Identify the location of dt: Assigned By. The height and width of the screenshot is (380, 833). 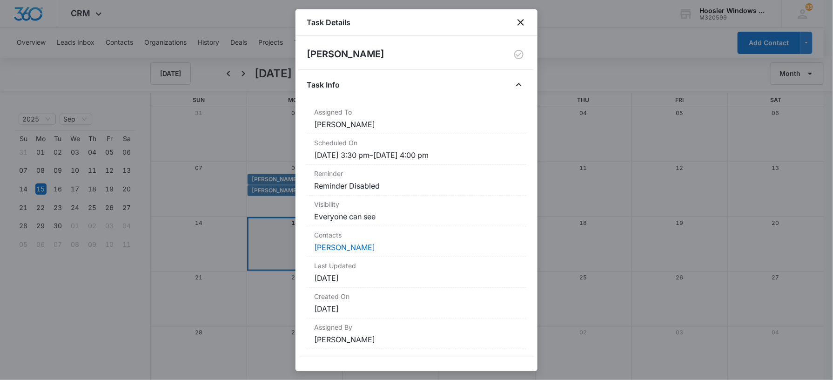
(417, 327).